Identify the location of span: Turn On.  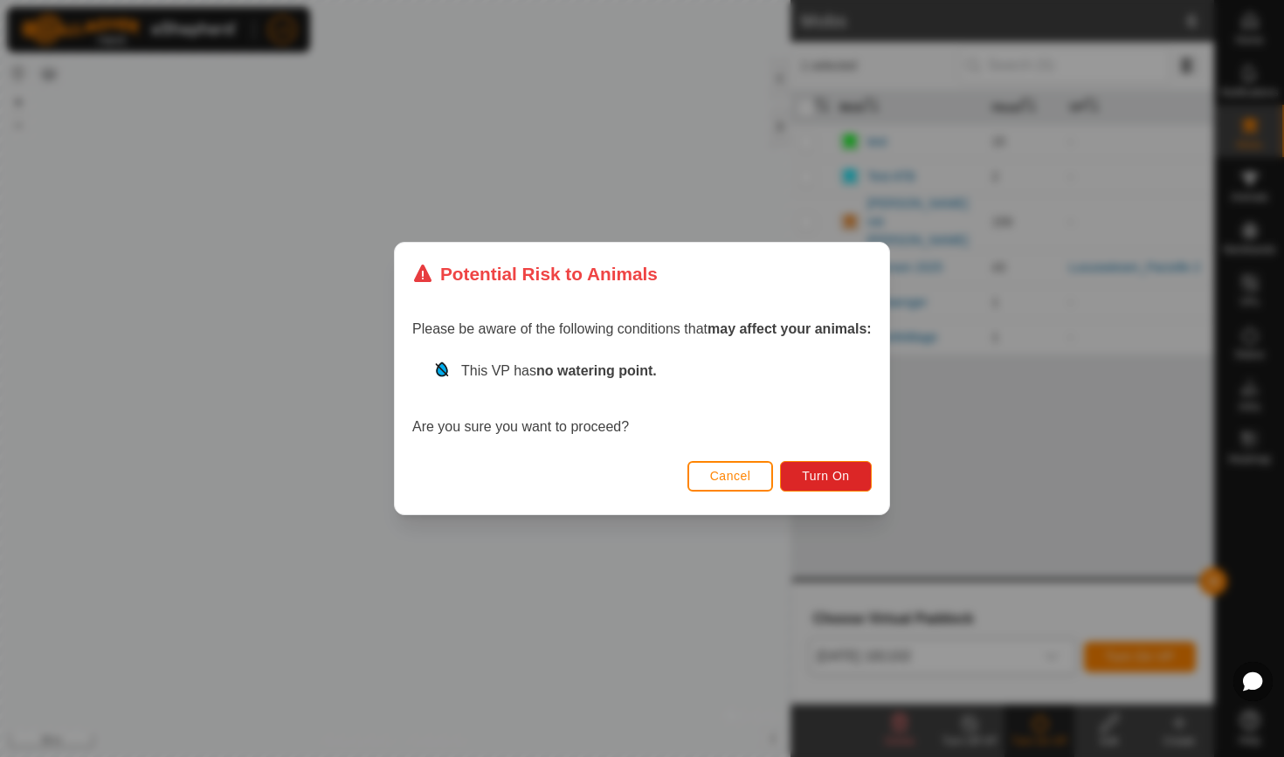
(826, 476).